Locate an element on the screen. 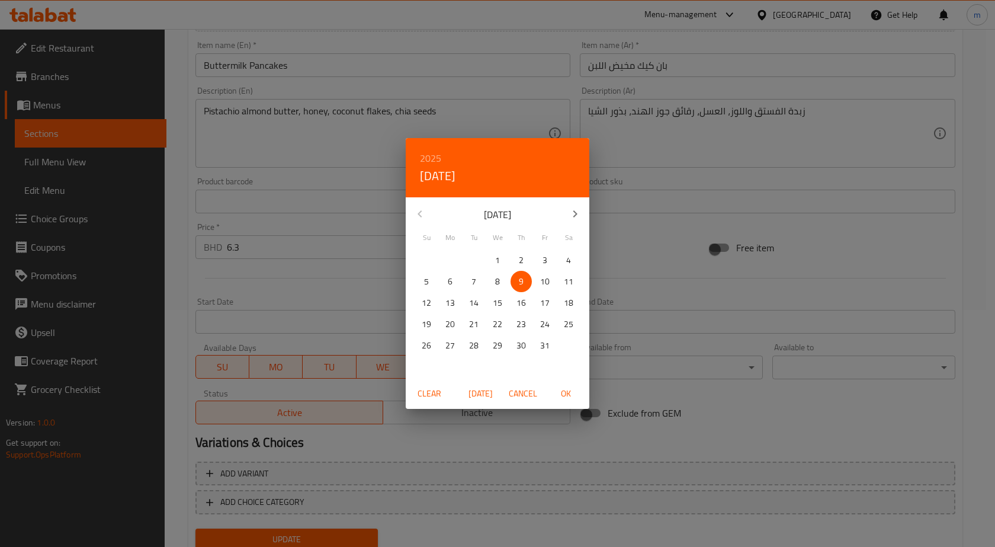 The image size is (995, 547). p: 29 is located at coordinates (497, 345).